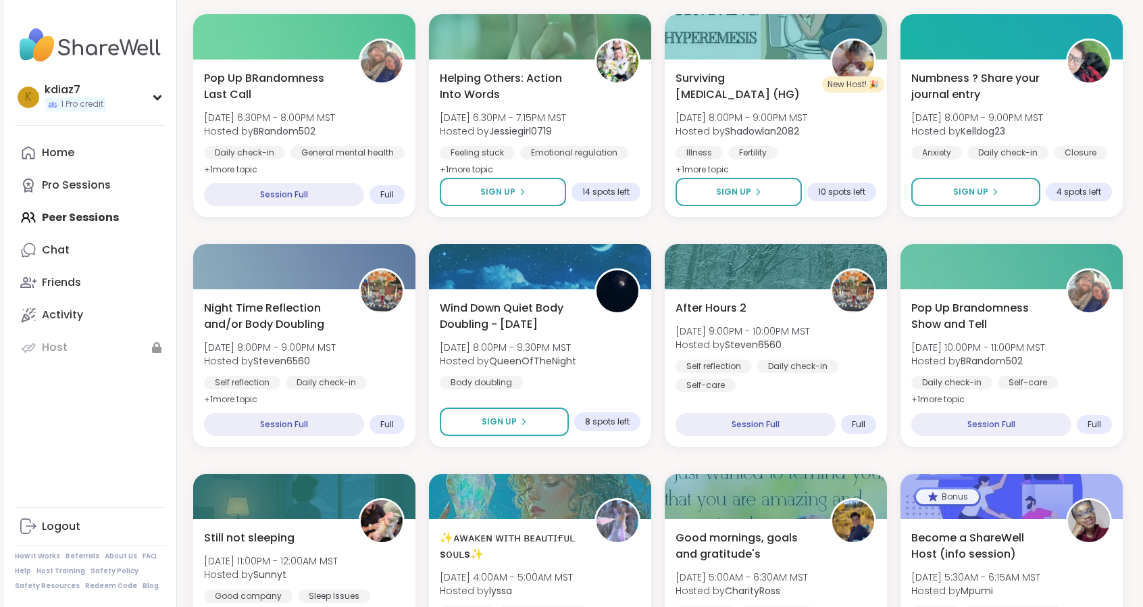 This screenshot has height=607, width=1143. I want to click on a: Redeem Code, so click(111, 586).